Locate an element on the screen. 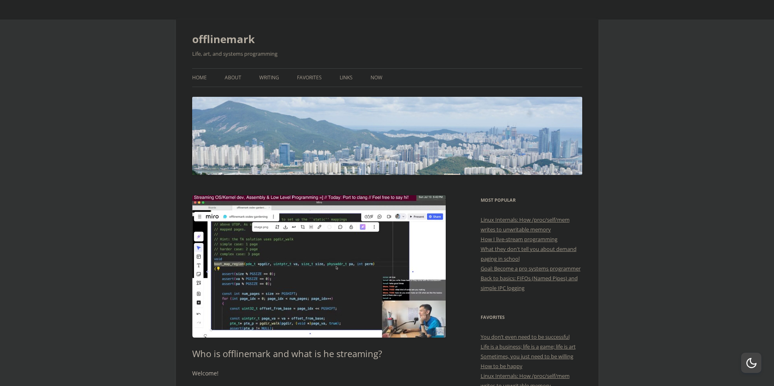 This screenshot has height=386, width=774. h3: Favorites is located at coordinates (532, 317).